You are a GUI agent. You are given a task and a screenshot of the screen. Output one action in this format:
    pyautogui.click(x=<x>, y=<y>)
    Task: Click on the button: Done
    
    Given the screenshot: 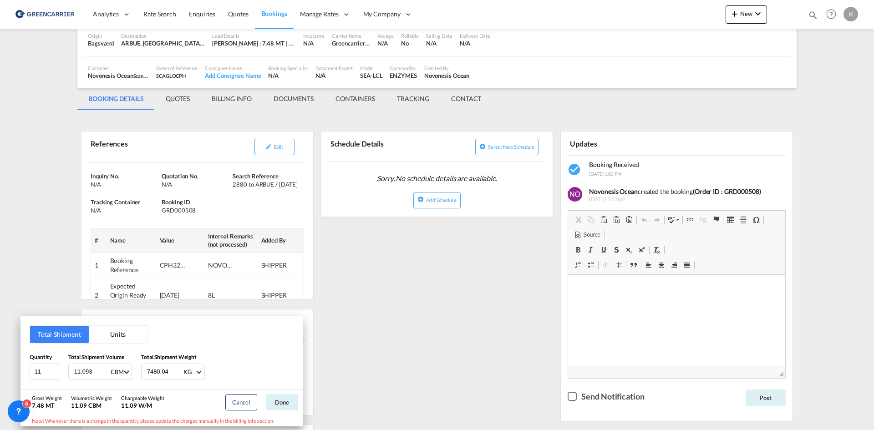 What is the action you would take?
    pyautogui.click(x=282, y=403)
    